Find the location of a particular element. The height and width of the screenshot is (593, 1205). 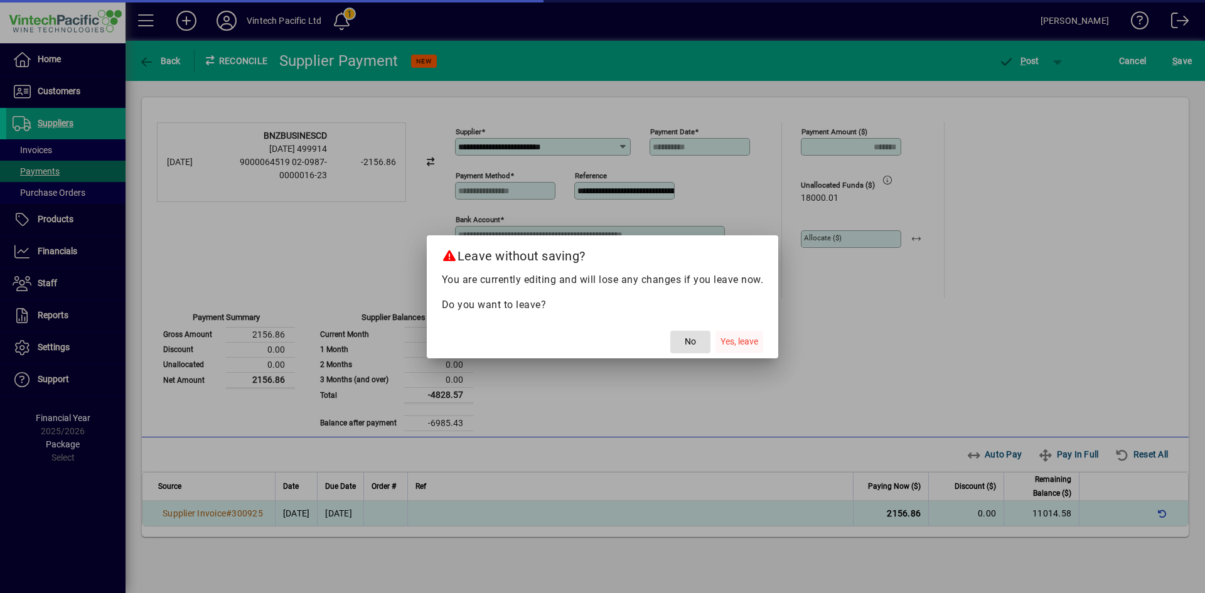

h2: Leave without saving? is located at coordinates (603, 254).